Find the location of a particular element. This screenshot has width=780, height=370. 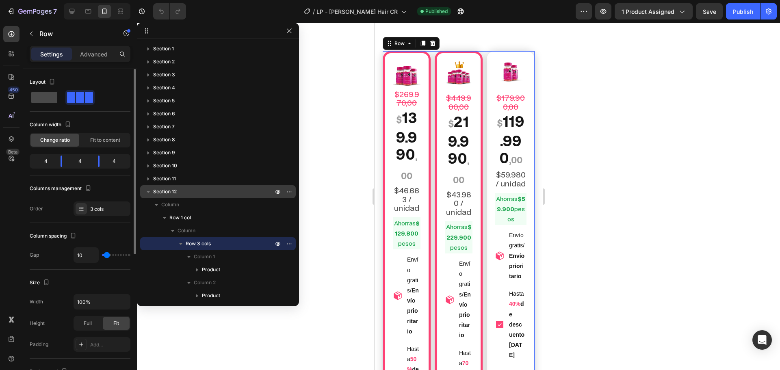

p: $46.663 / unidad is located at coordinates (32, 176).